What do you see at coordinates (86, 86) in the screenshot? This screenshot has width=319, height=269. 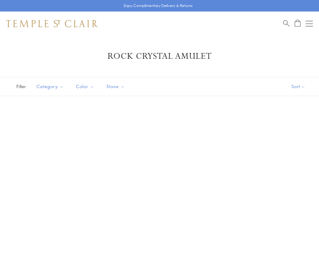 I see `span: Color` at bounding box center [86, 86].